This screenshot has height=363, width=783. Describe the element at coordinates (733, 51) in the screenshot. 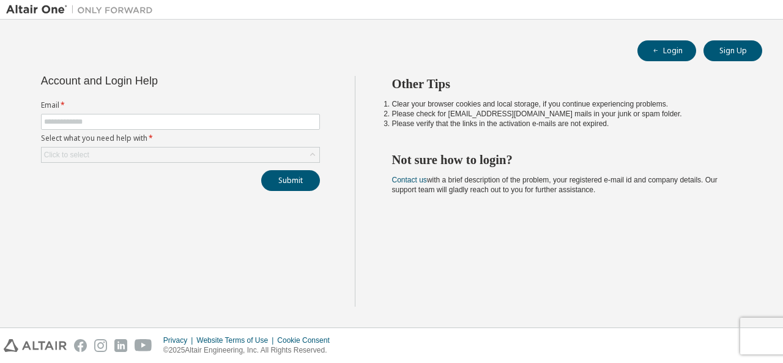

I see `button: Sign Up` at that location.